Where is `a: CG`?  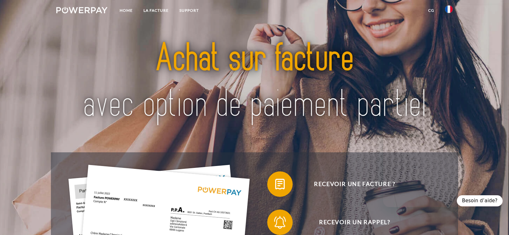
a: CG is located at coordinates (431, 11).